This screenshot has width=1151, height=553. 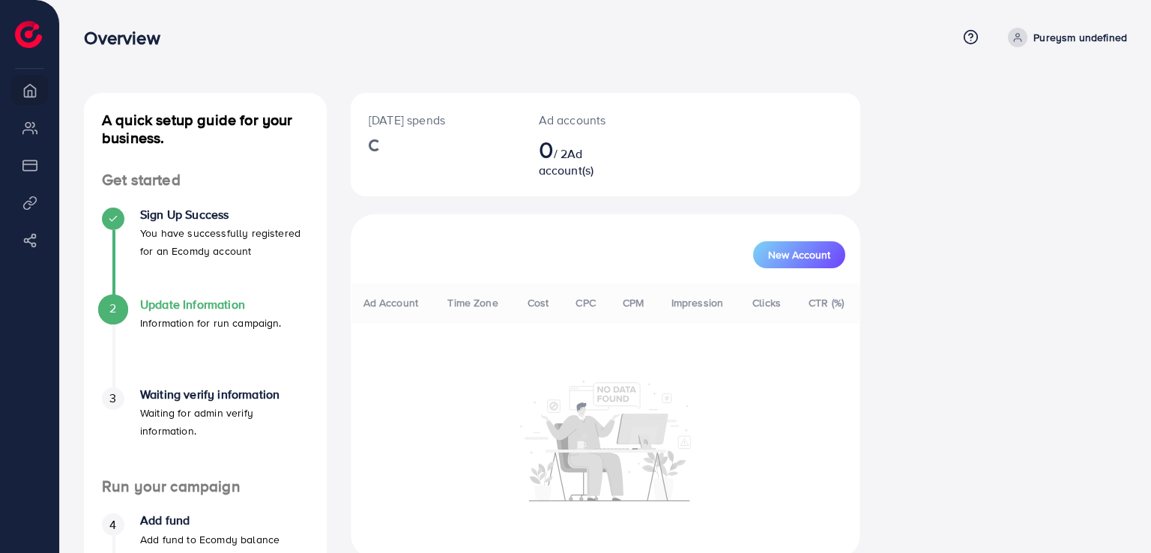 I want to click on button: New Account, so click(x=799, y=255).